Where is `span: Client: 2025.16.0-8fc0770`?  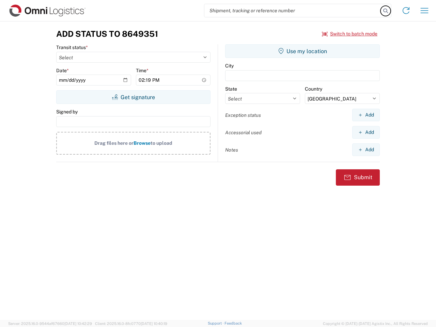 span: Client: 2025.16.0-8fc0770 is located at coordinates (131, 323).